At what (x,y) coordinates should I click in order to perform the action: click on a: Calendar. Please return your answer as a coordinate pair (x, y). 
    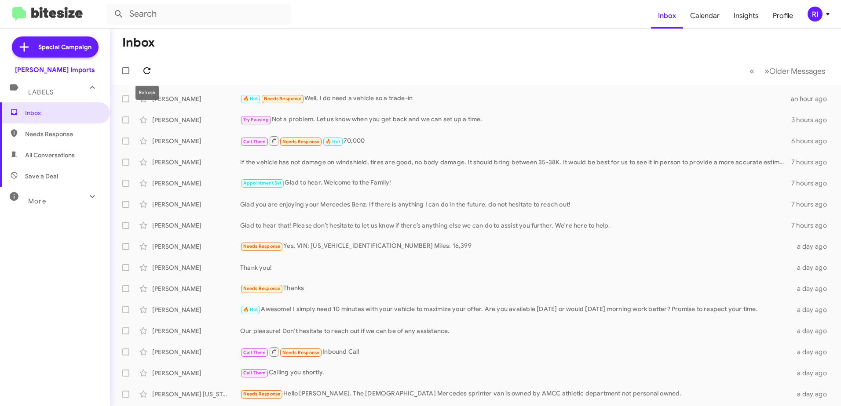
    Looking at the image, I should click on (705, 16).